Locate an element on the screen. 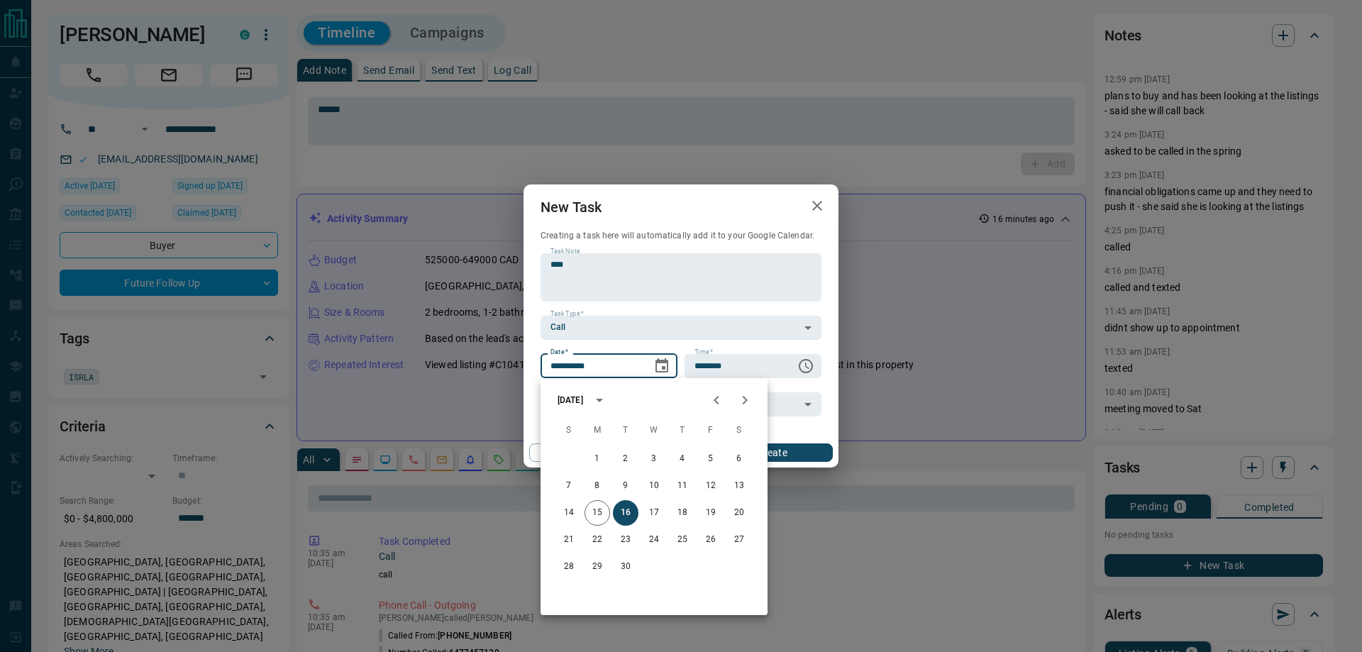  button: 3 is located at coordinates (654, 459).